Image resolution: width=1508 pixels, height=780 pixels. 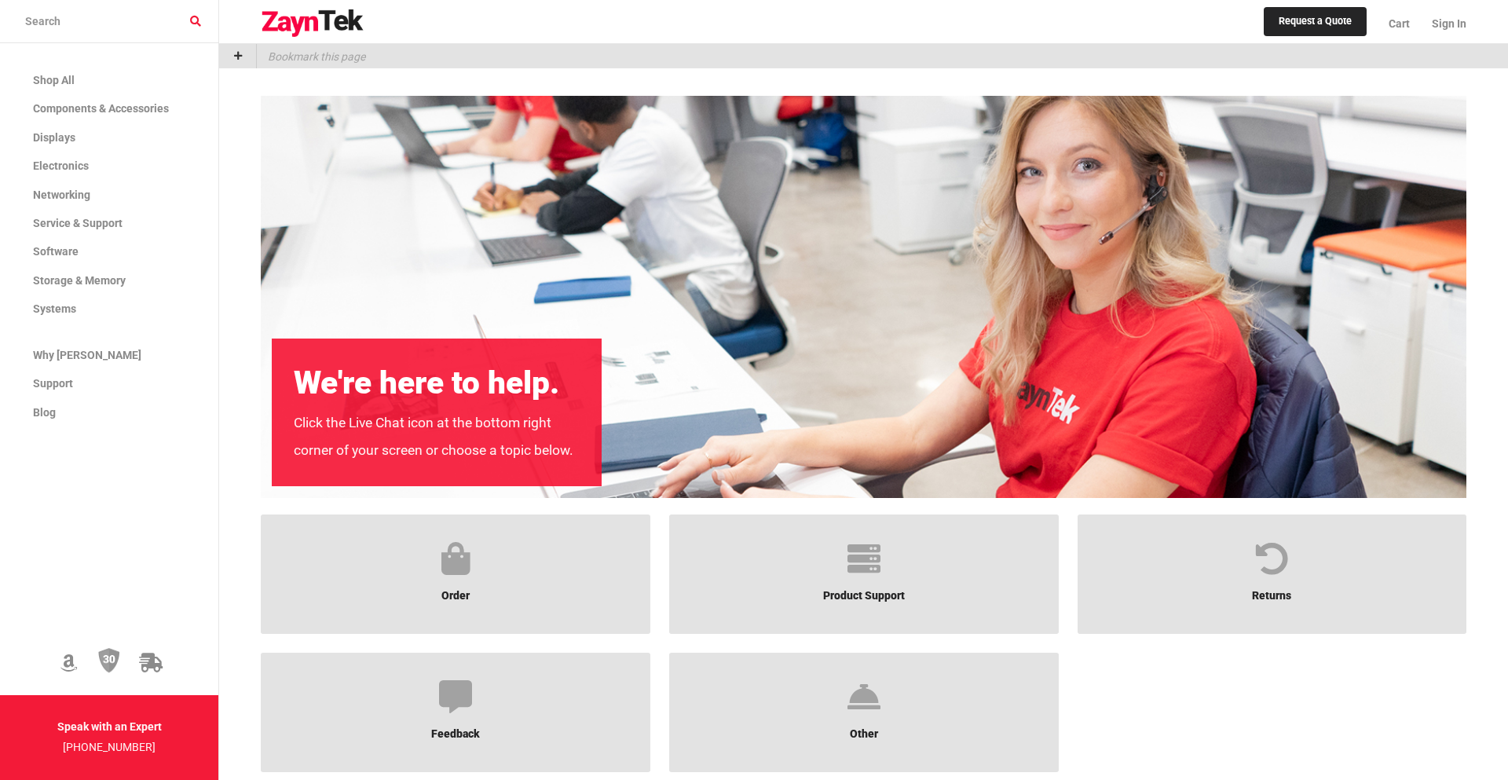 I want to click on span: Cart, so click(x=1399, y=24).